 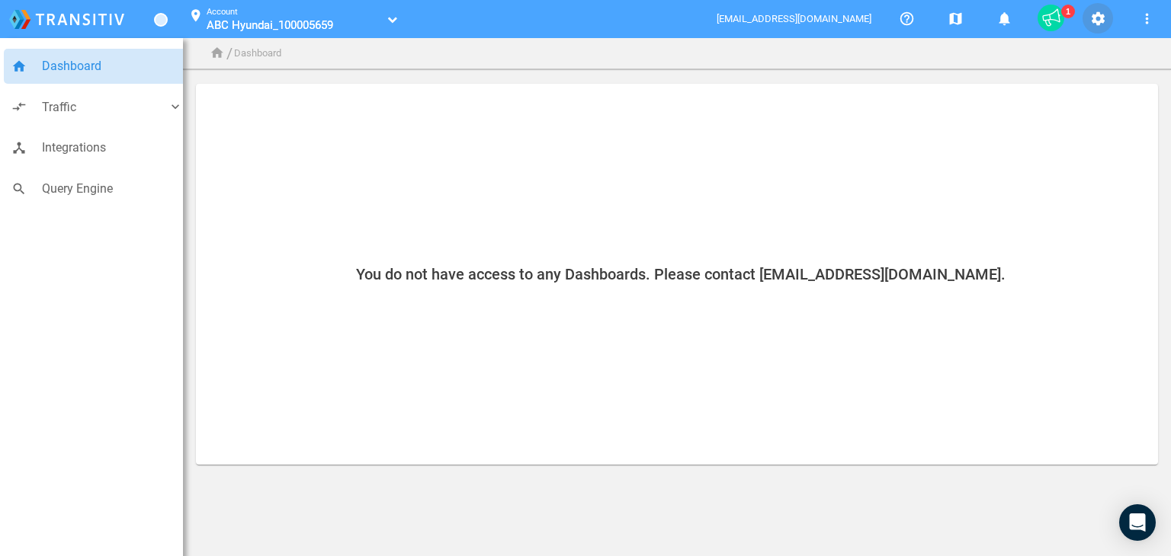 What do you see at coordinates (97, 189) in the screenshot?
I see `a: searchQuery Engine` at bounding box center [97, 189].